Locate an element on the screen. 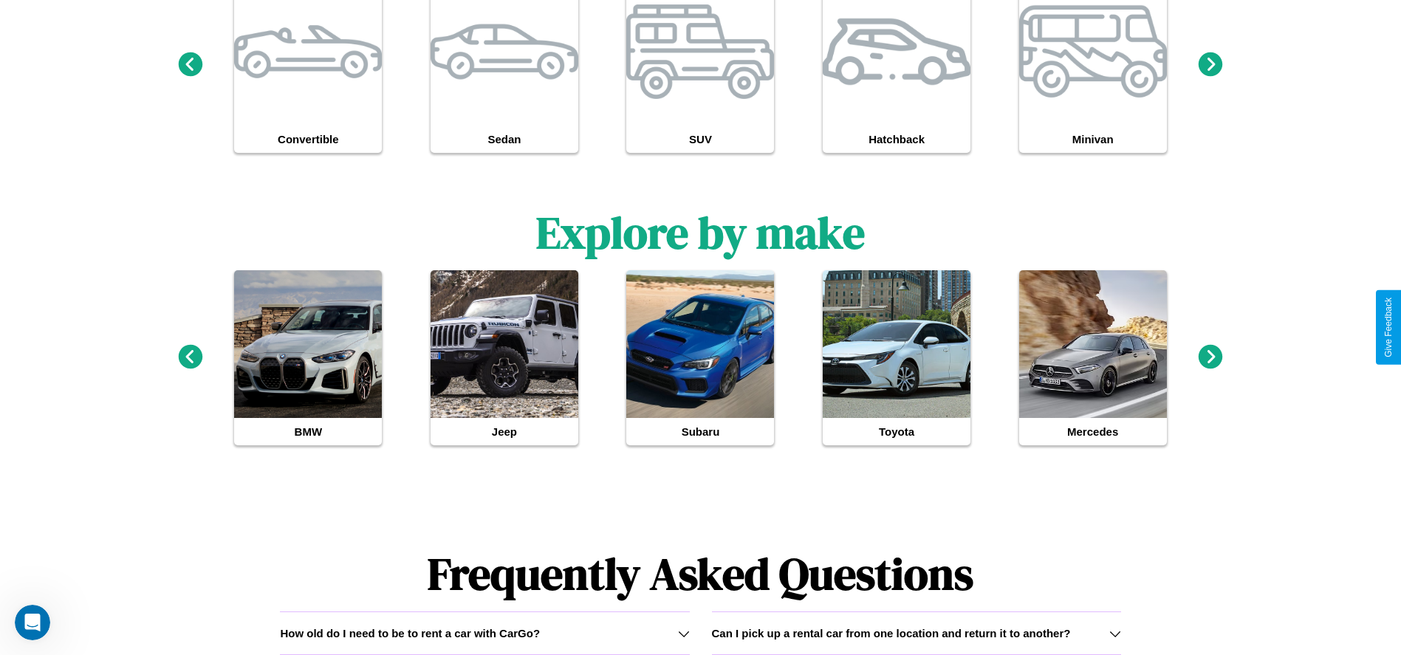 This screenshot has width=1401, height=655. h4: Toyota is located at coordinates (897, 431).